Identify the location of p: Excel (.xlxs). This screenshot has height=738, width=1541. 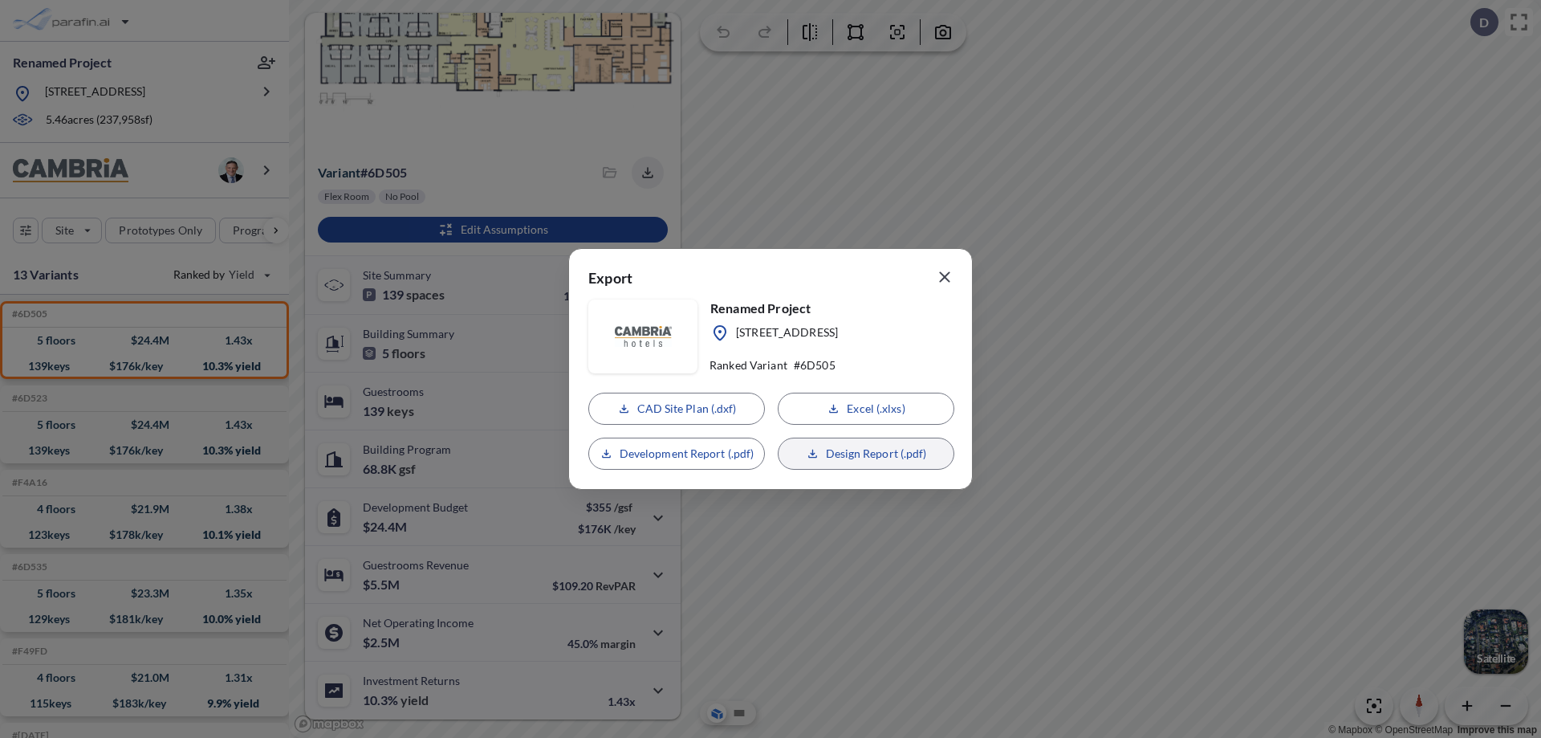
(876, 409).